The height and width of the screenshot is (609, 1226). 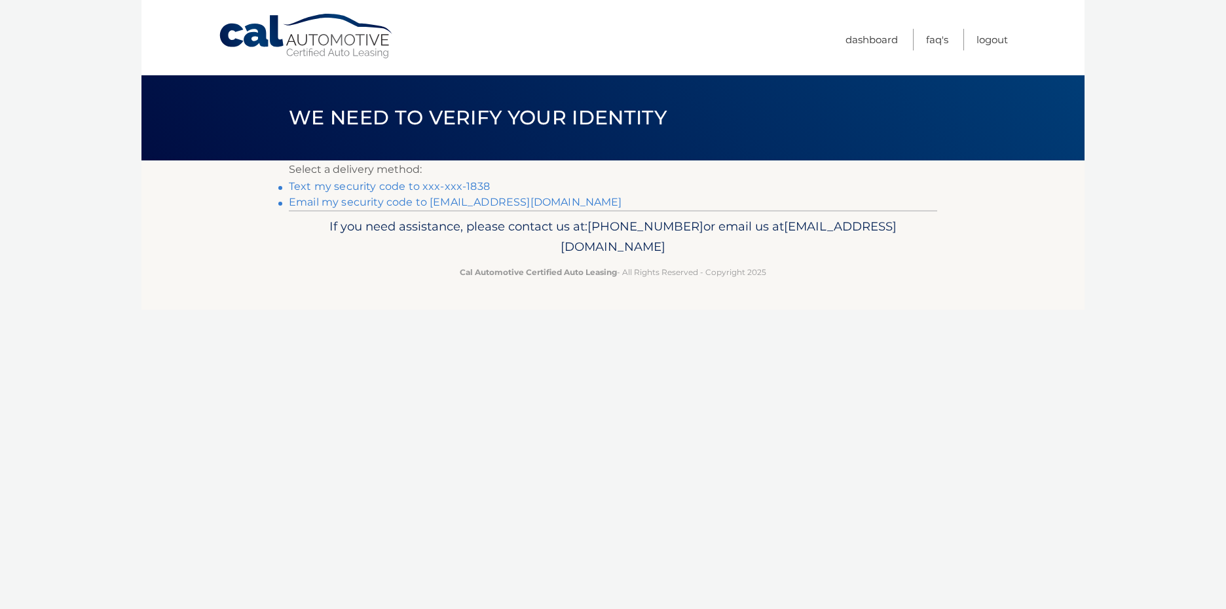 I want to click on a: Dashboard, so click(x=872, y=39).